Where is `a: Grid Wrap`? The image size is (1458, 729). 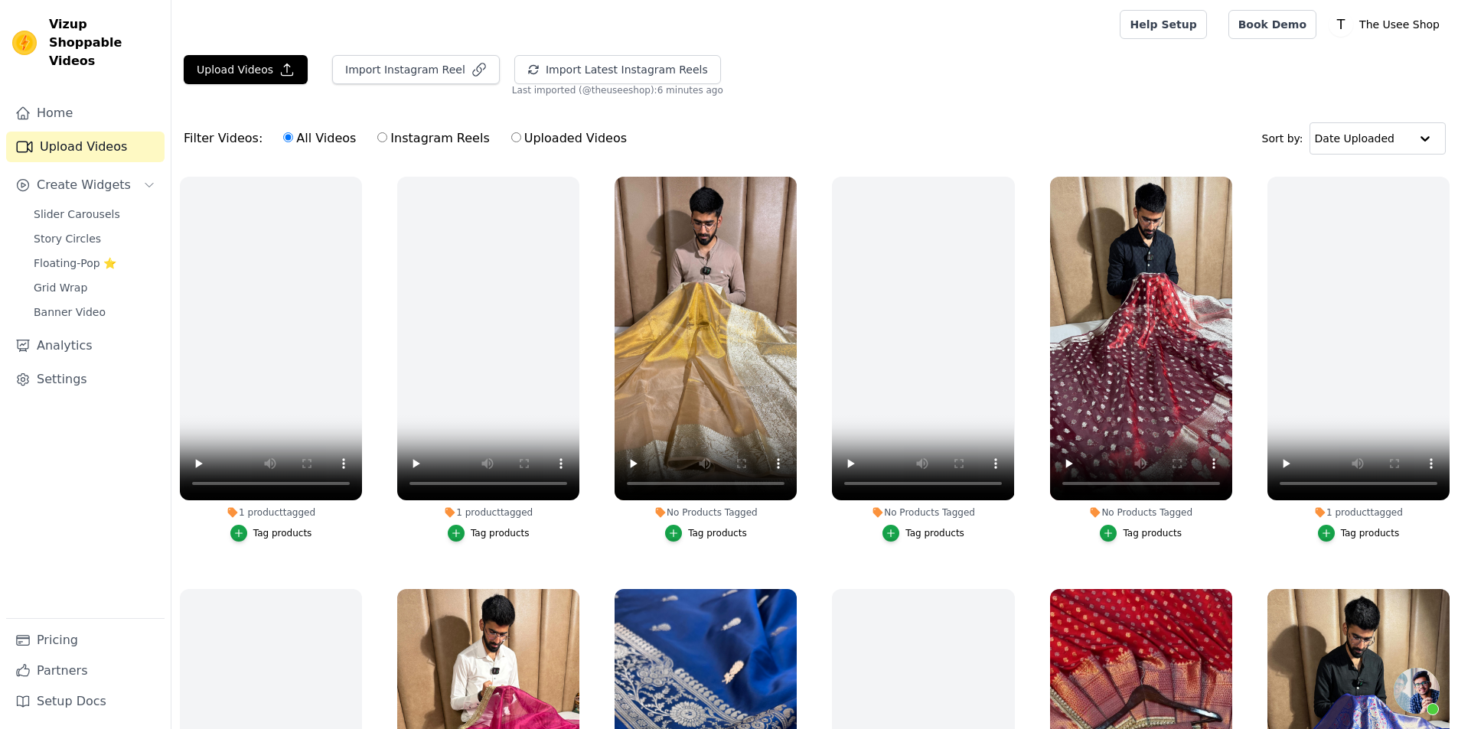 a: Grid Wrap is located at coordinates (94, 288).